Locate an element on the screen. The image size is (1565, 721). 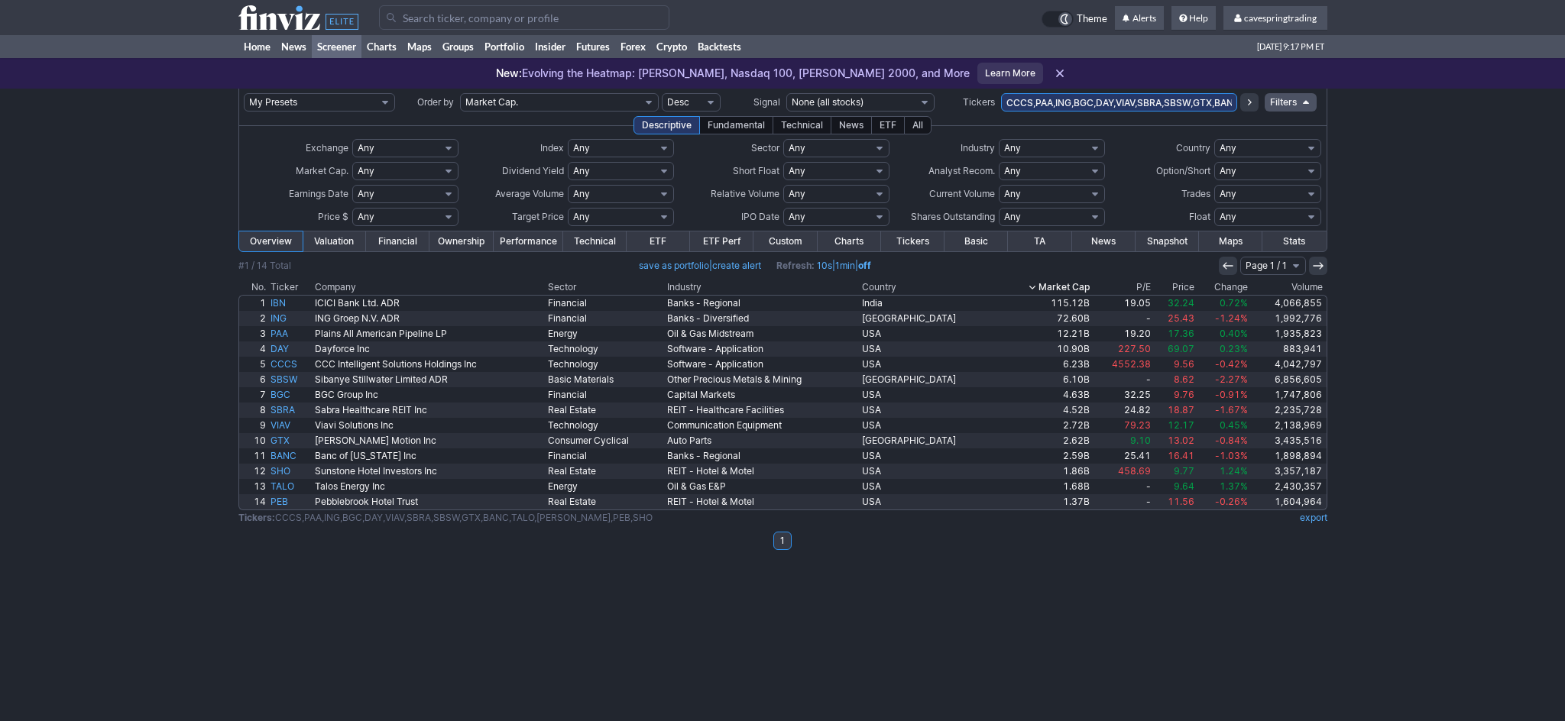
span: Earnings Date is located at coordinates (319, 193).